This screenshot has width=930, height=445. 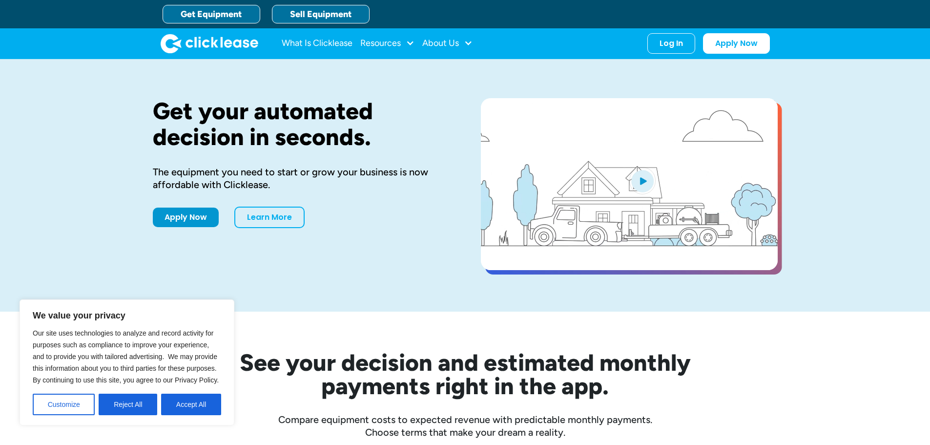 What do you see at coordinates (301, 178) in the screenshot?
I see `div: The equipment you need to start or grow your business is now affordable with Clicklease.` at bounding box center [301, 178].